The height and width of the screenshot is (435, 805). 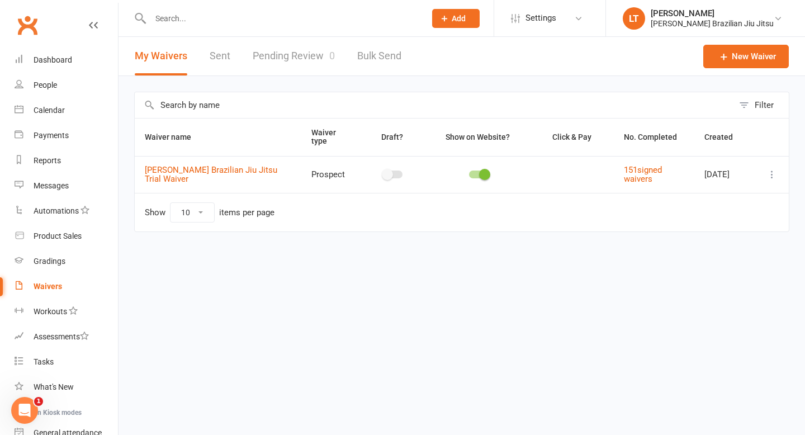 What do you see at coordinates (764, 105) in the screenshot?
I see `div: Filter` at bounding box center [764, 105].